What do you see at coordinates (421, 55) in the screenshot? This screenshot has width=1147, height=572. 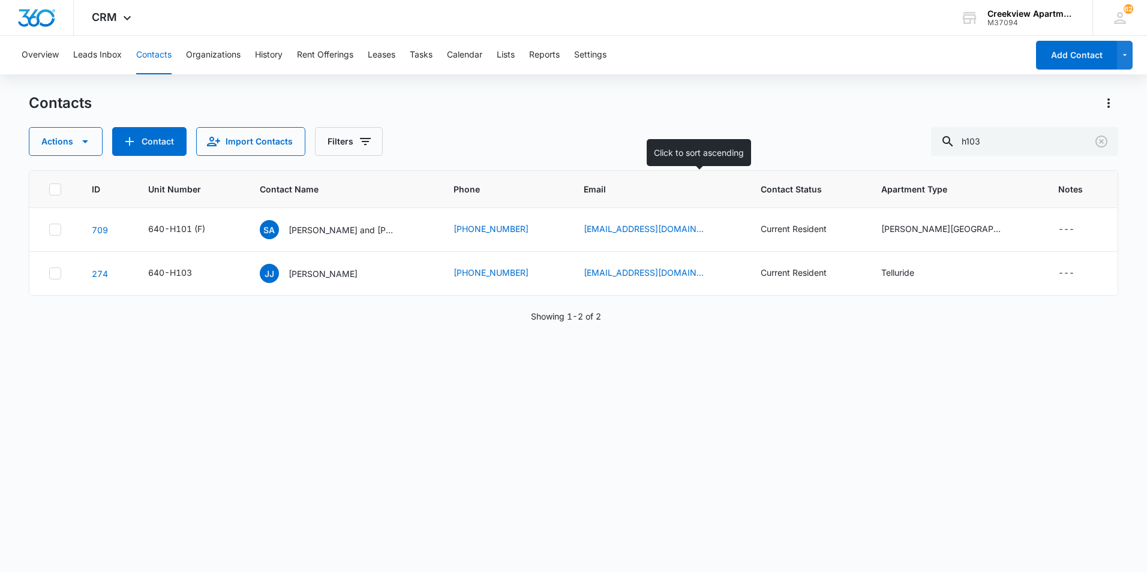 I see `button: Tasks` at bounding box center [421, 55].